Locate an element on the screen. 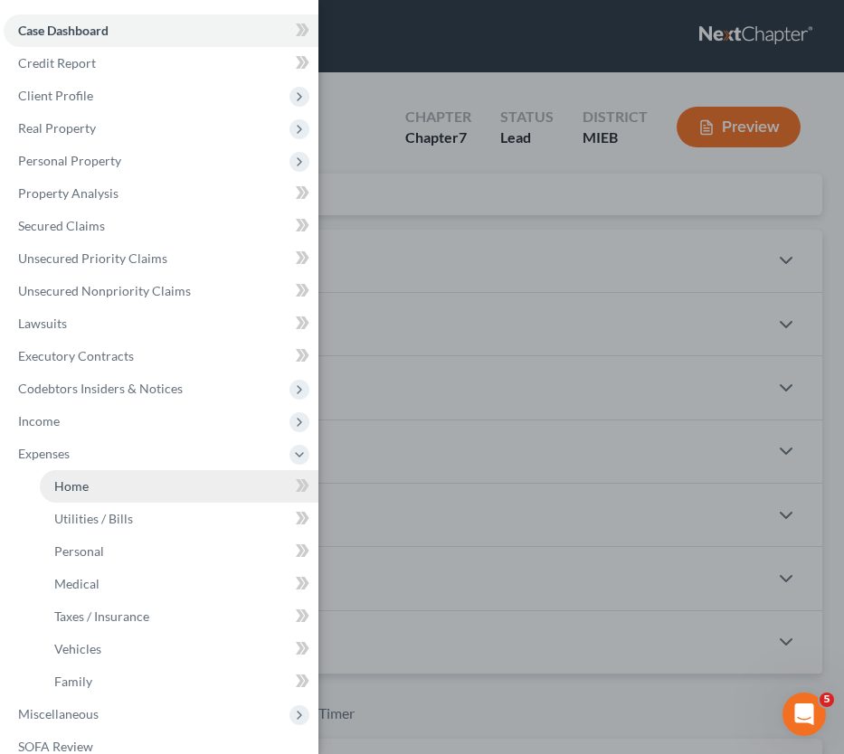  a: Utilities / Bills is located at coordinates (179, 519).